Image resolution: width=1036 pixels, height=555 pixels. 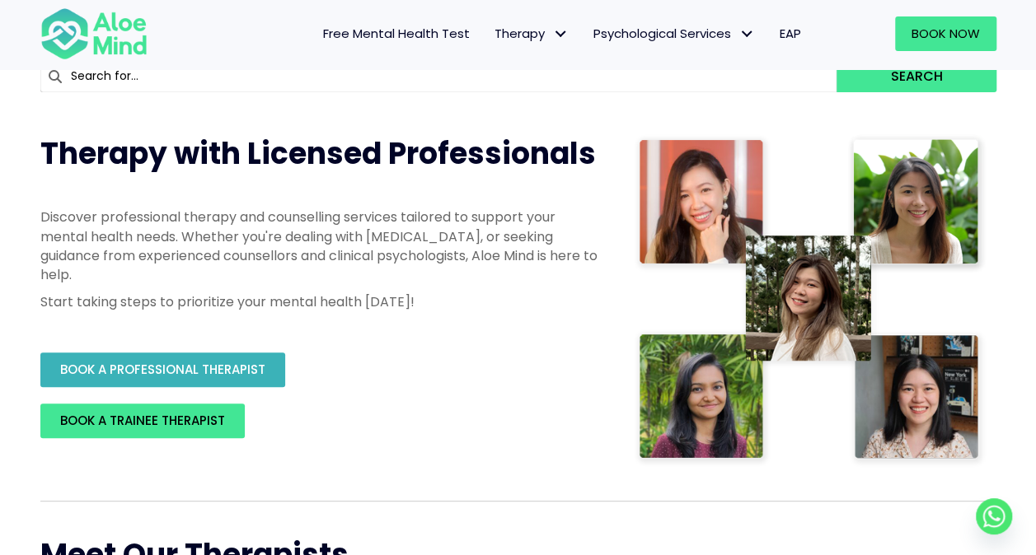 I want to click on a: Psychological ServicesPsychological Services: submenu, so click(x=674, y=34).